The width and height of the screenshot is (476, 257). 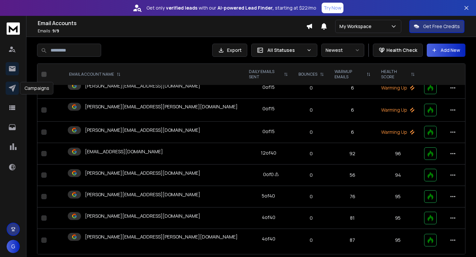 What do you see at coordinates (441, 26) in the screenshot?
I see `p: Get Free Credits` at bounding box center [441, 26].